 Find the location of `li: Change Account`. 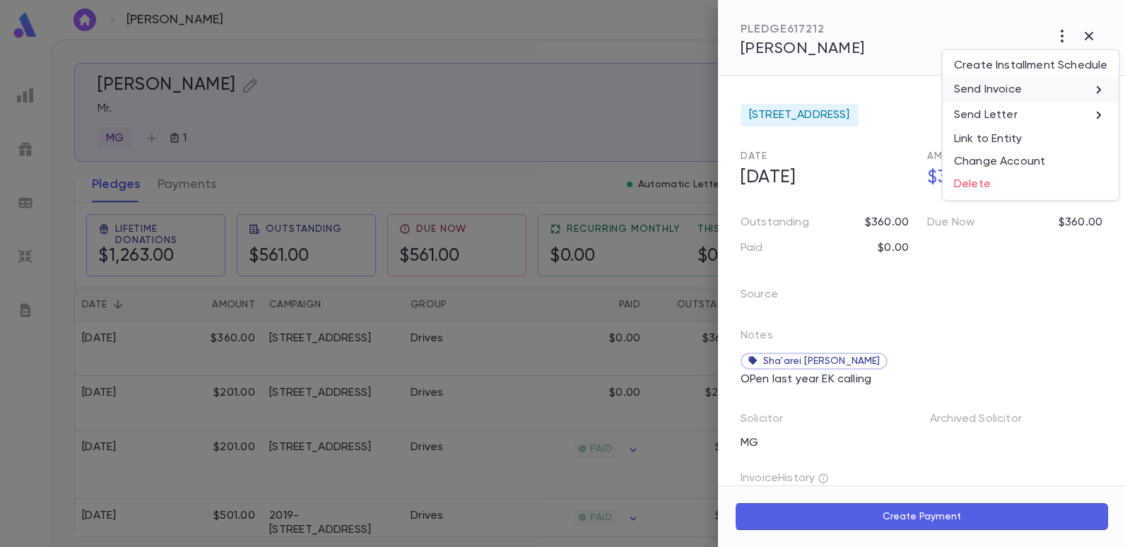

li: Change Account is located at coordinates (1030, 162).